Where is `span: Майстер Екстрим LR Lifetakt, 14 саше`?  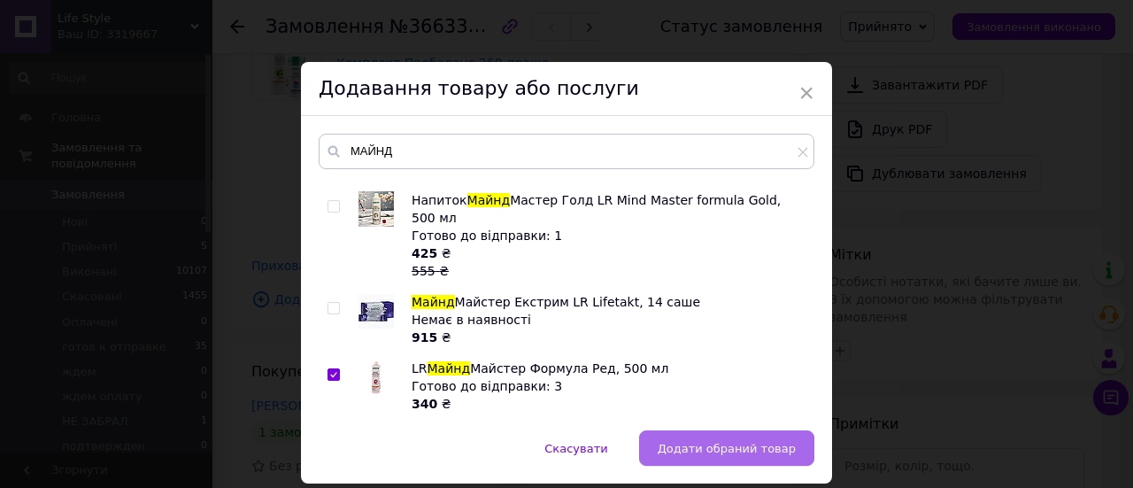 span: Майстер Екстрим LR Lifetakt, 14 саше is located at coordinates (577, 302).